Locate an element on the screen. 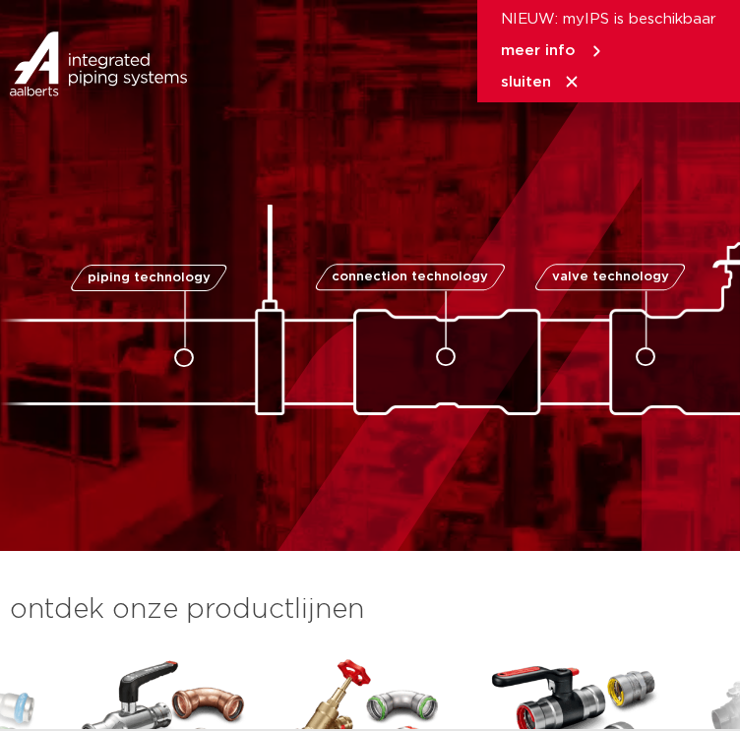 This screenshot has height=731, width=740. span: connection technology is located at coordinates (410, 277).